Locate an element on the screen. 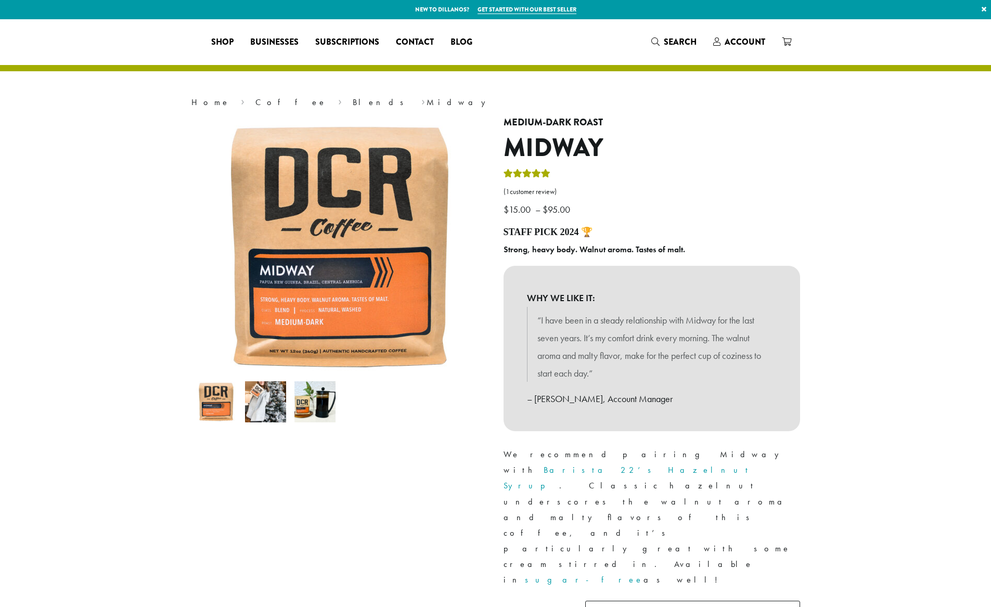  span: Account is located at coordinates (745, 42).